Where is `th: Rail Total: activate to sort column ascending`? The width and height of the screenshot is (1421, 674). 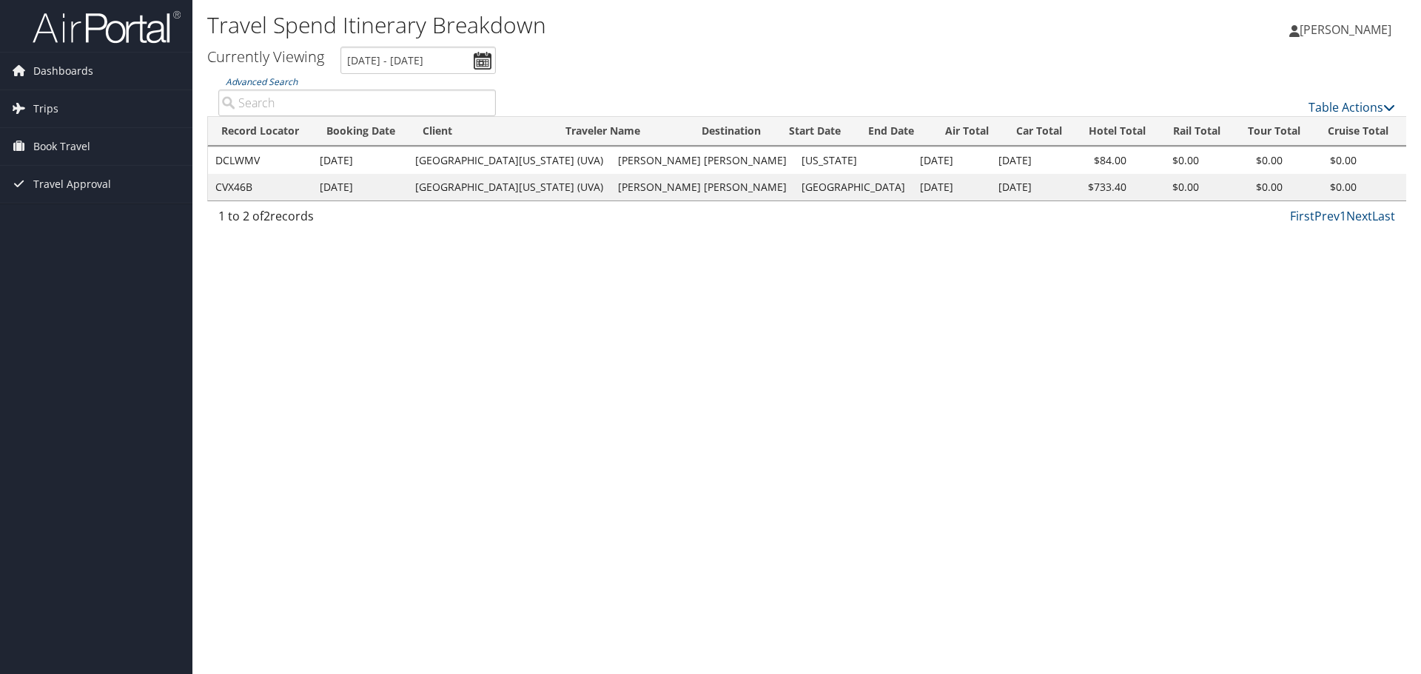
th: Rail Total: activate to sort column ascending is located at coordinates (1196, 131).